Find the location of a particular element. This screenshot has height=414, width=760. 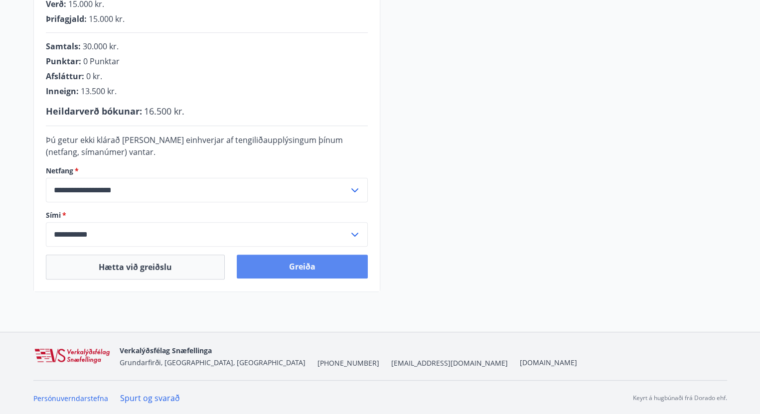

span: 0 Punktar is located at coordinates (101, 61).